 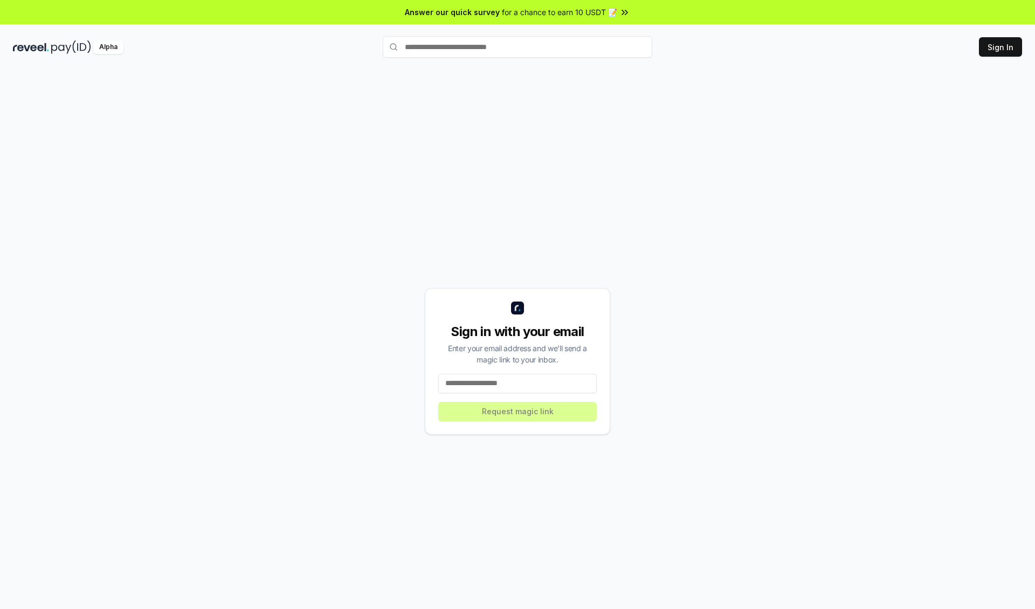 What do you see at coordinates (71, 47) in the screenshot?
I see `img: pay_id` at bounding box center [71, 47].